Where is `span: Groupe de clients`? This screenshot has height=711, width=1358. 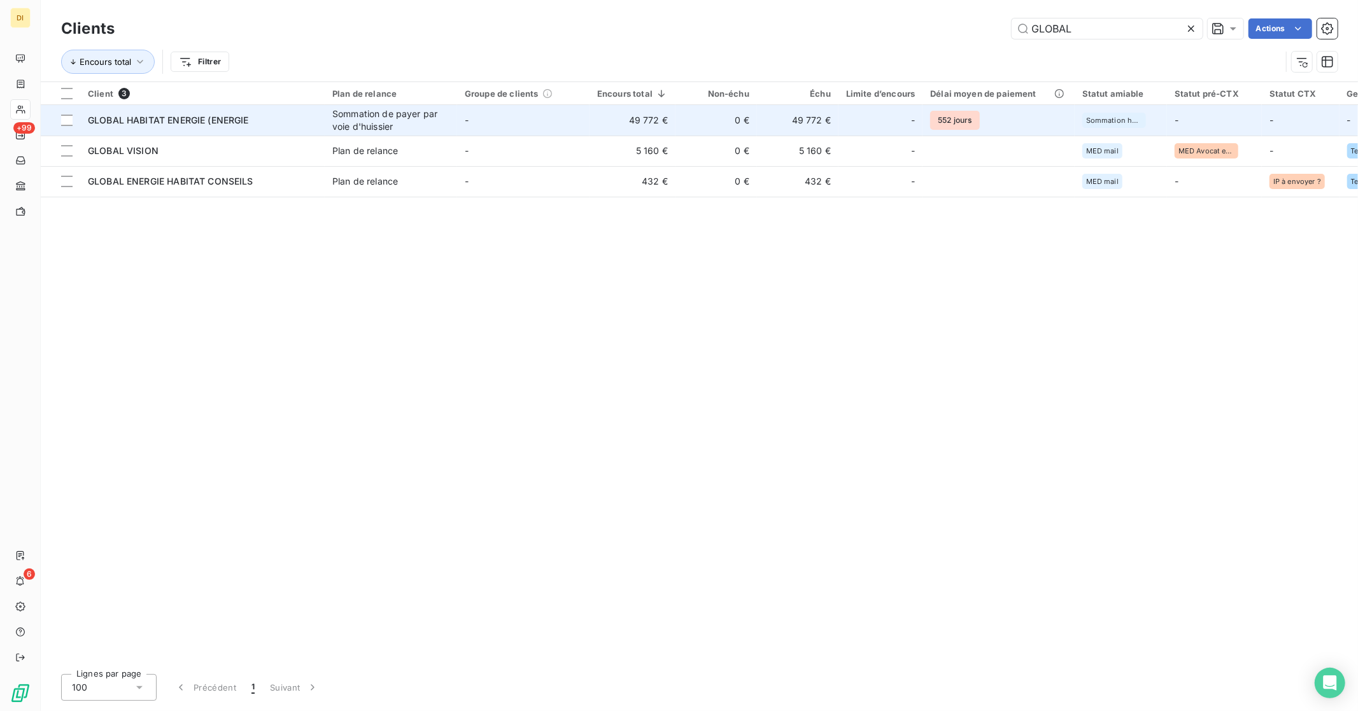
span: Groupe de clients is located at coordinates (502, 94).